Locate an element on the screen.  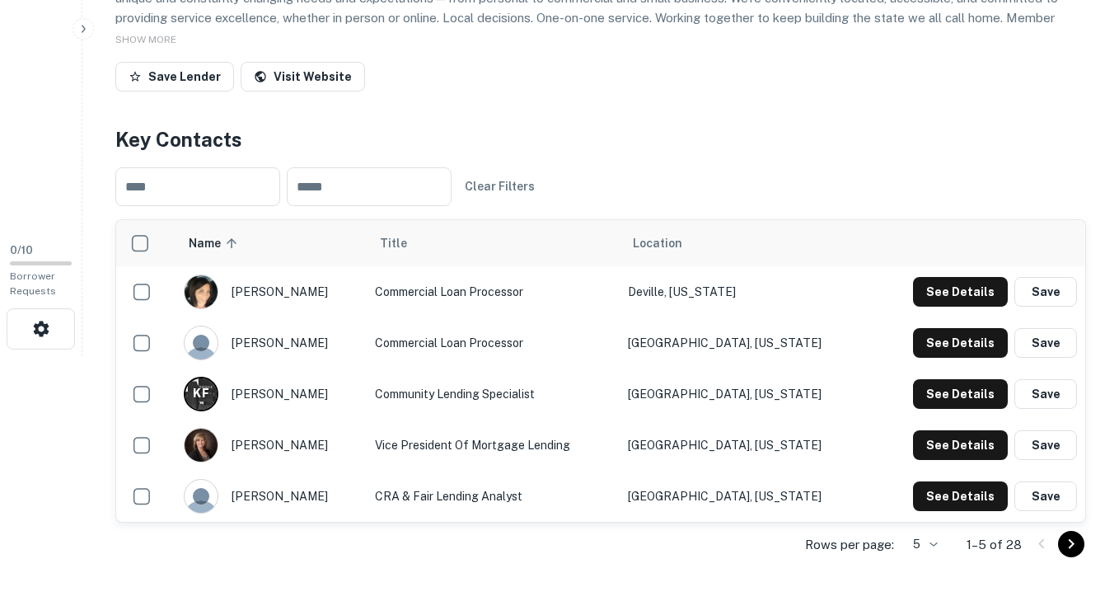
span: Title is located at coordinates (404, 243).